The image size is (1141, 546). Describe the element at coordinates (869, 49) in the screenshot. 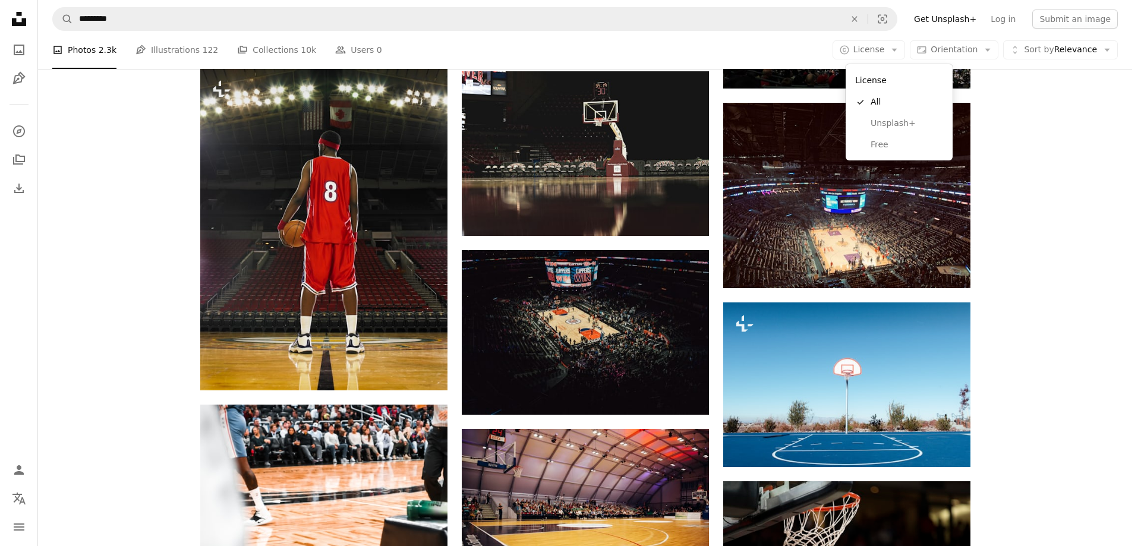

I see `span: License` at that location.